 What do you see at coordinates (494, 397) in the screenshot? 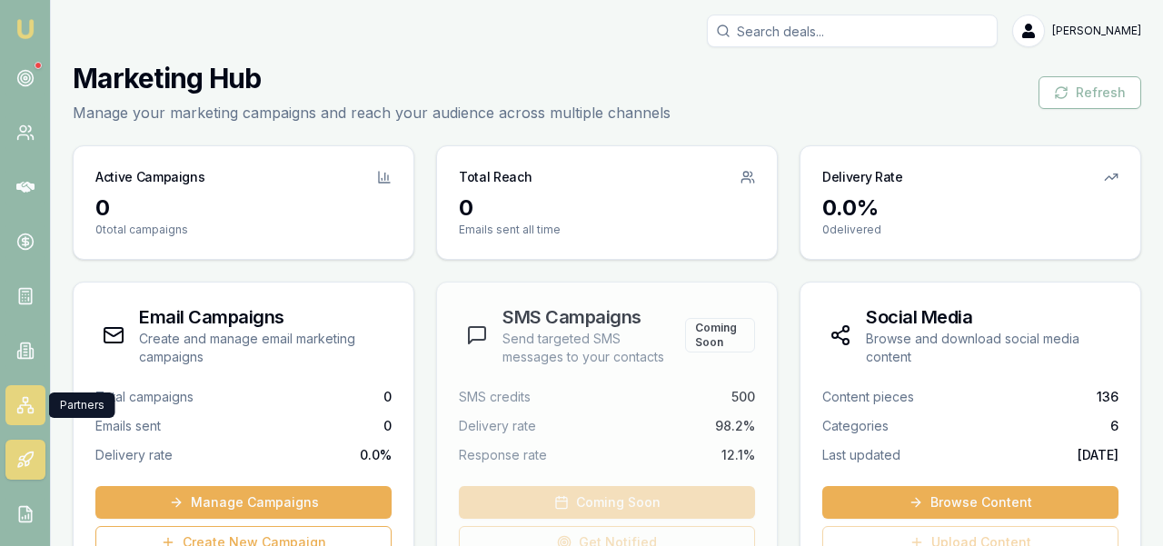
I see `span: SMS credits` at bounding box center [494, 397].